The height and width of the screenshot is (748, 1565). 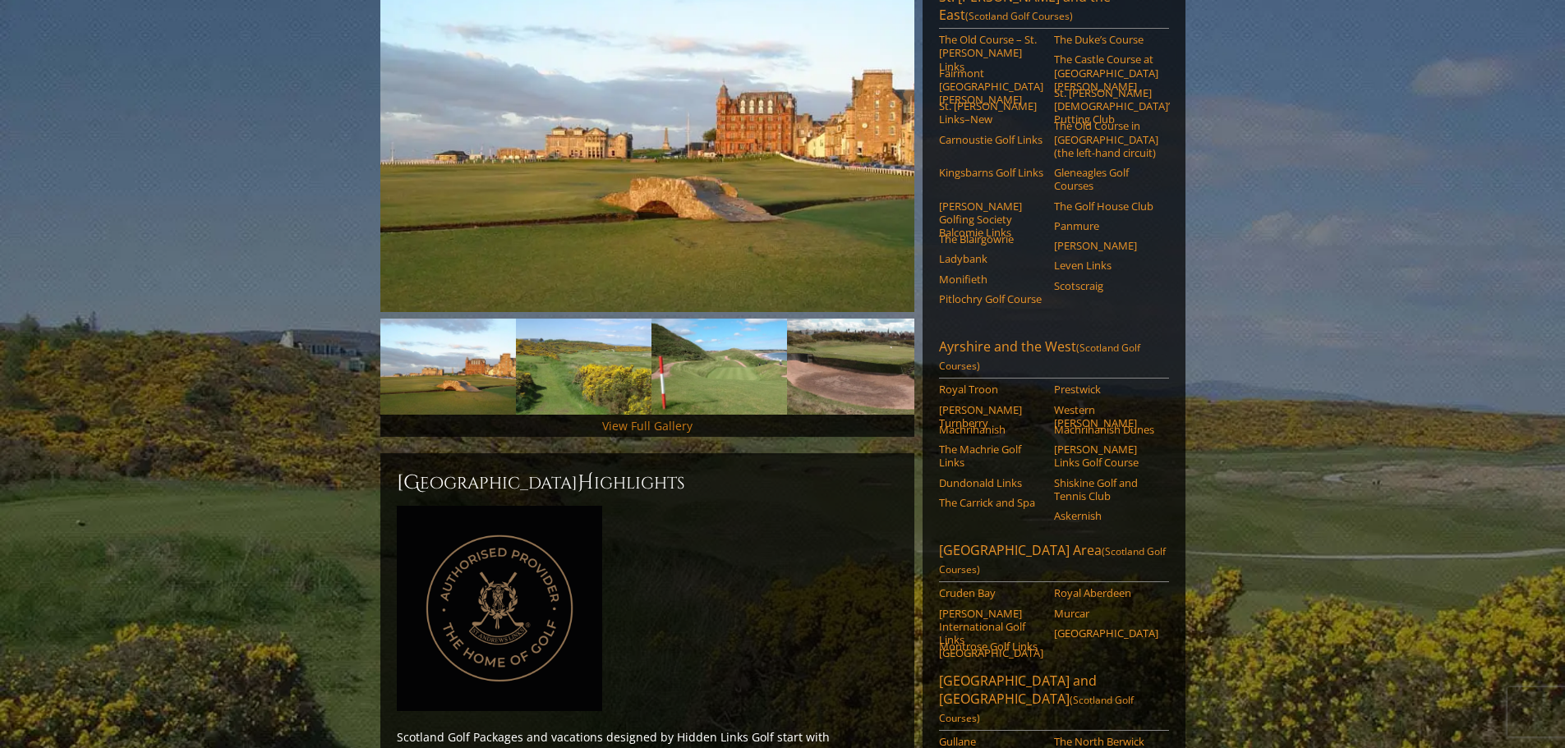 What do you see at coordinates (1106, 614) in the screenshot?
I see `a: Murcar` at bounding box center [1106, 614].